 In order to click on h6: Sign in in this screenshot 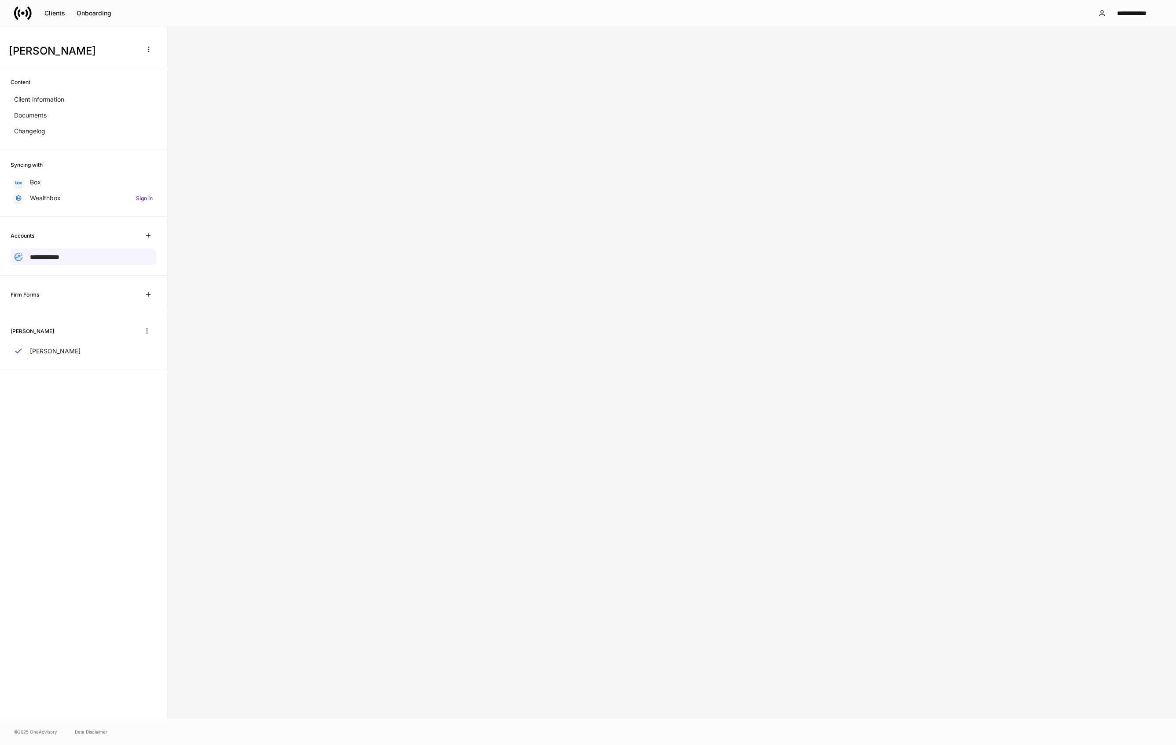, I will do `click(144, 198)`.